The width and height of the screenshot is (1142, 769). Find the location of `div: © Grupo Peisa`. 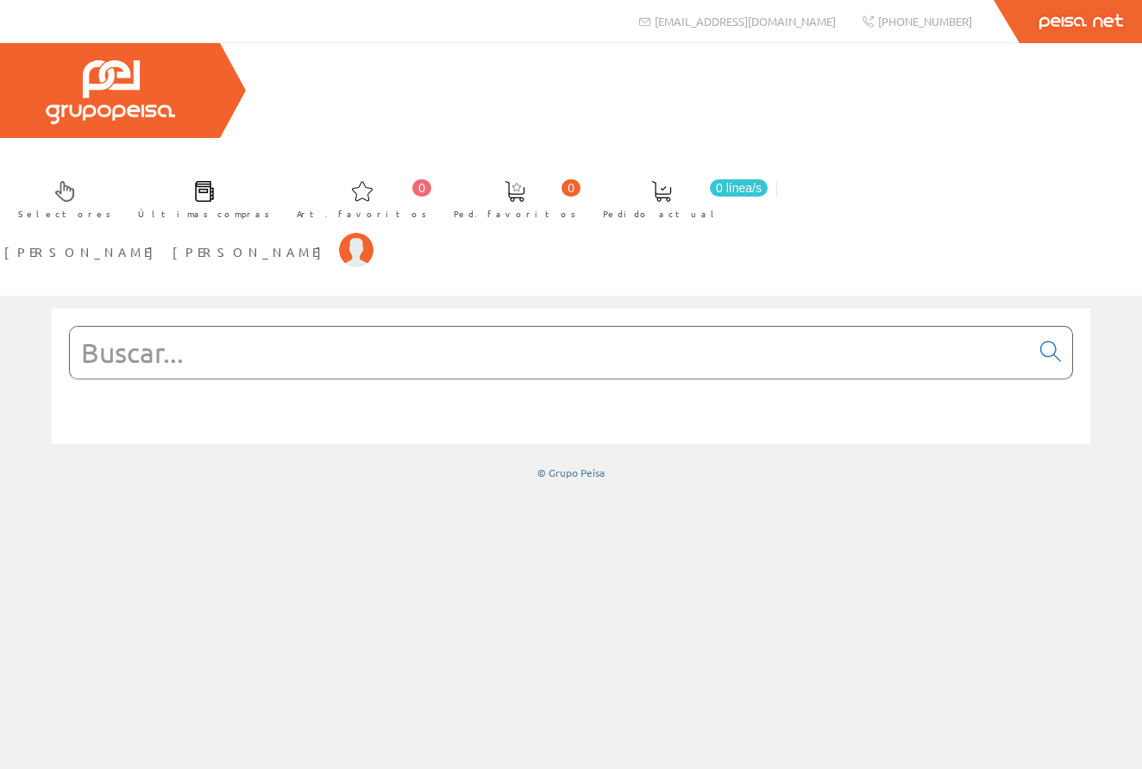

div: © Grupo Peisa is located at coordinates (571, 473).